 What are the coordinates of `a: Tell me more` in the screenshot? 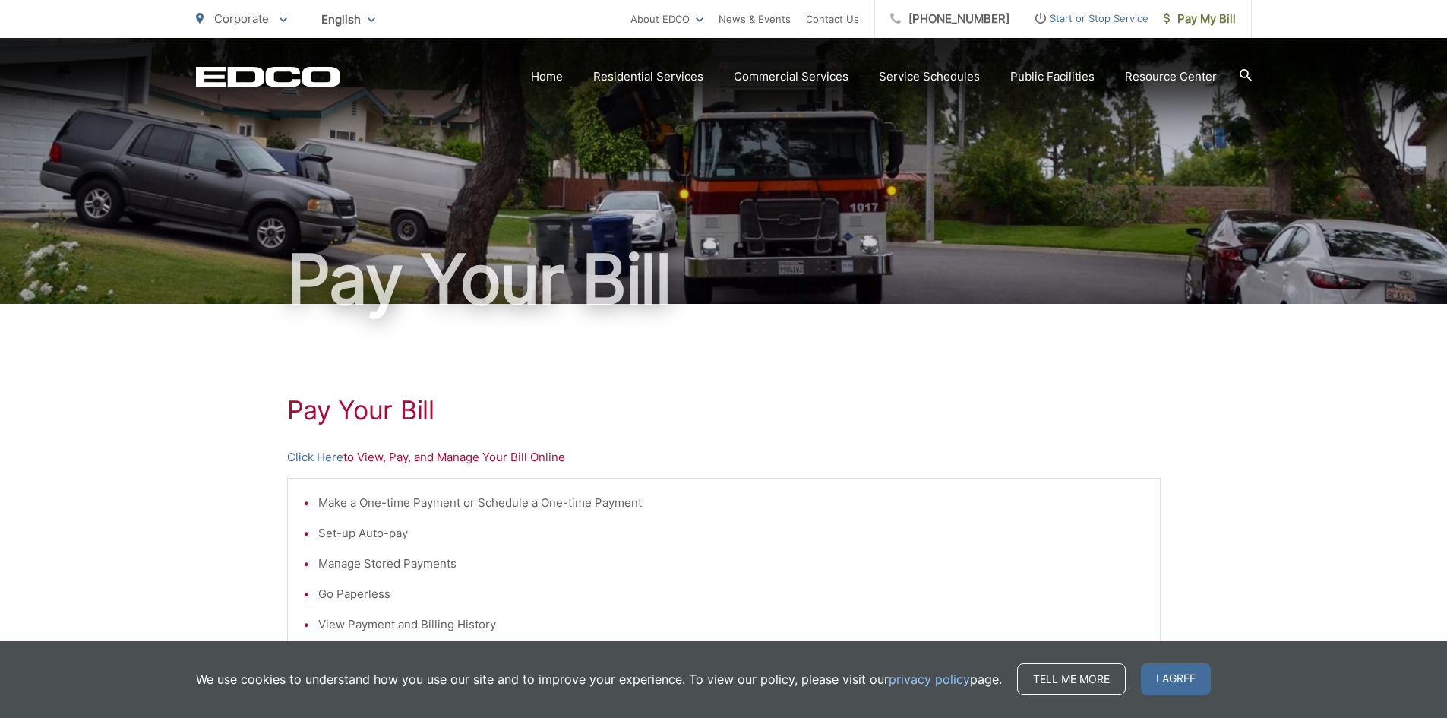 It's located at (1071, 679).